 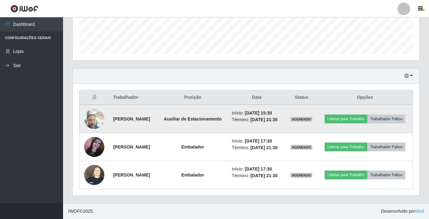 I want to click on img: 1749490683710.jpeg, so click(x=94, y=119).